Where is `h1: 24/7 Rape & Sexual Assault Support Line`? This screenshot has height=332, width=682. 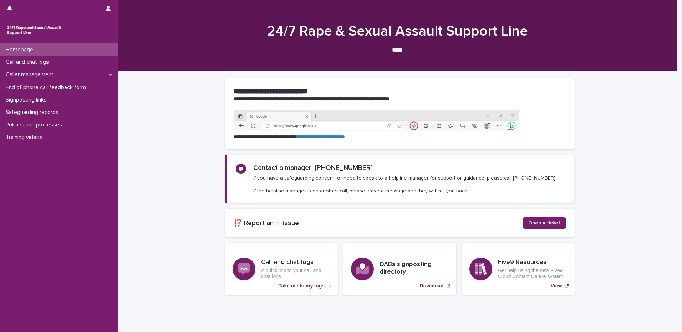 h1: 24/7 Rape & Sexual Assault Support Line is located at coordinates (397, 31).